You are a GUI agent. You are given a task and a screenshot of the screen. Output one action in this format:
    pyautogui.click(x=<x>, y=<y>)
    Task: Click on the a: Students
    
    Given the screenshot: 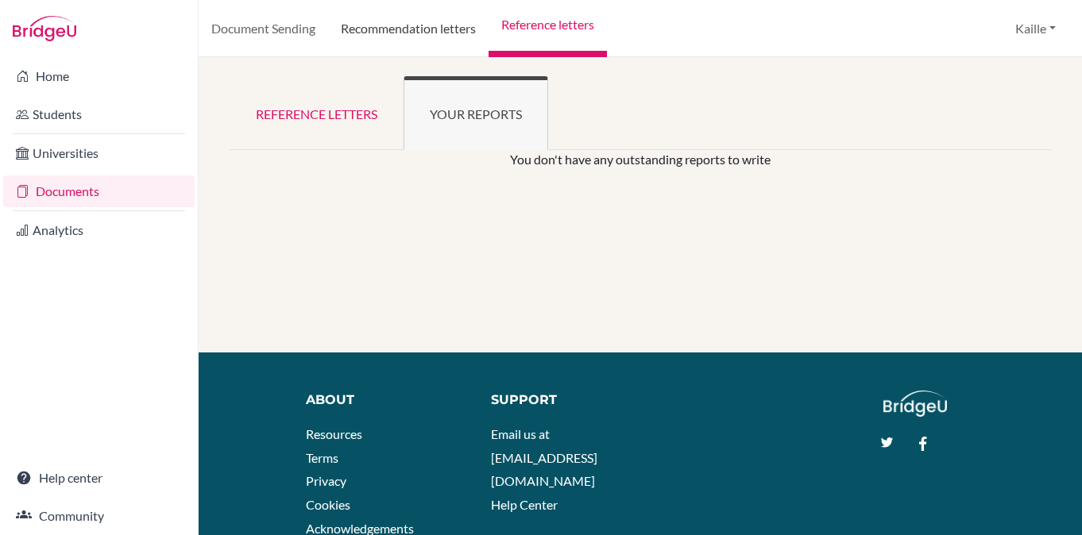 What is the action you would take?
    pyautogui.click(x=98, y=114)
    